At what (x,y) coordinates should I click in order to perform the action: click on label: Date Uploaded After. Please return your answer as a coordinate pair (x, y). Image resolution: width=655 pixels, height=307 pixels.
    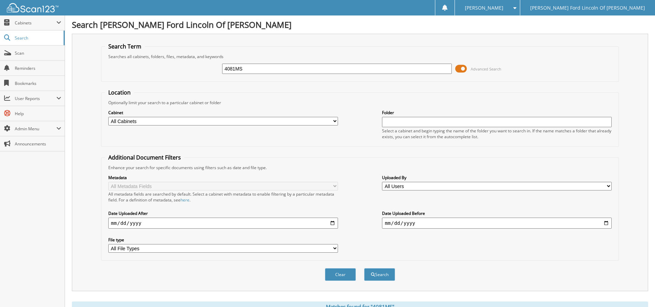
    Looking at the image, I should click on (223, 213).